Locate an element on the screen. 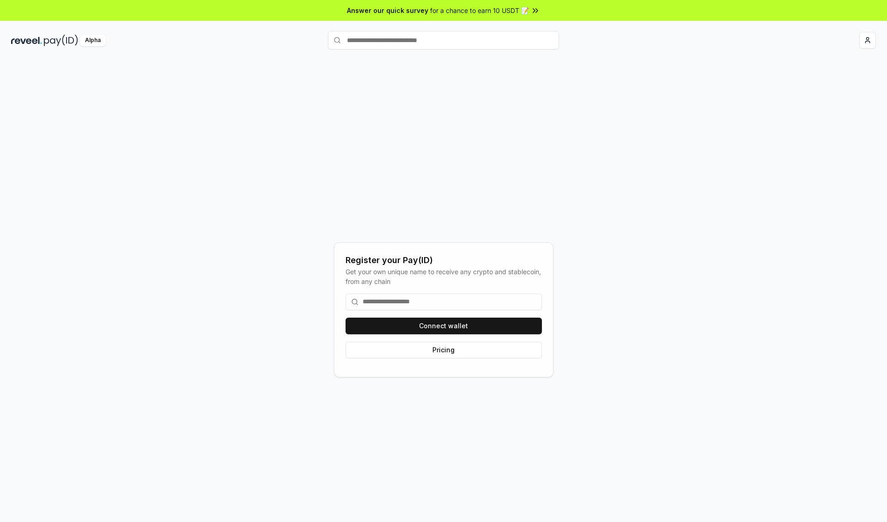 This screenshot has height=522, width=887. img: reveel_dark is located at coordinates (26, 40).